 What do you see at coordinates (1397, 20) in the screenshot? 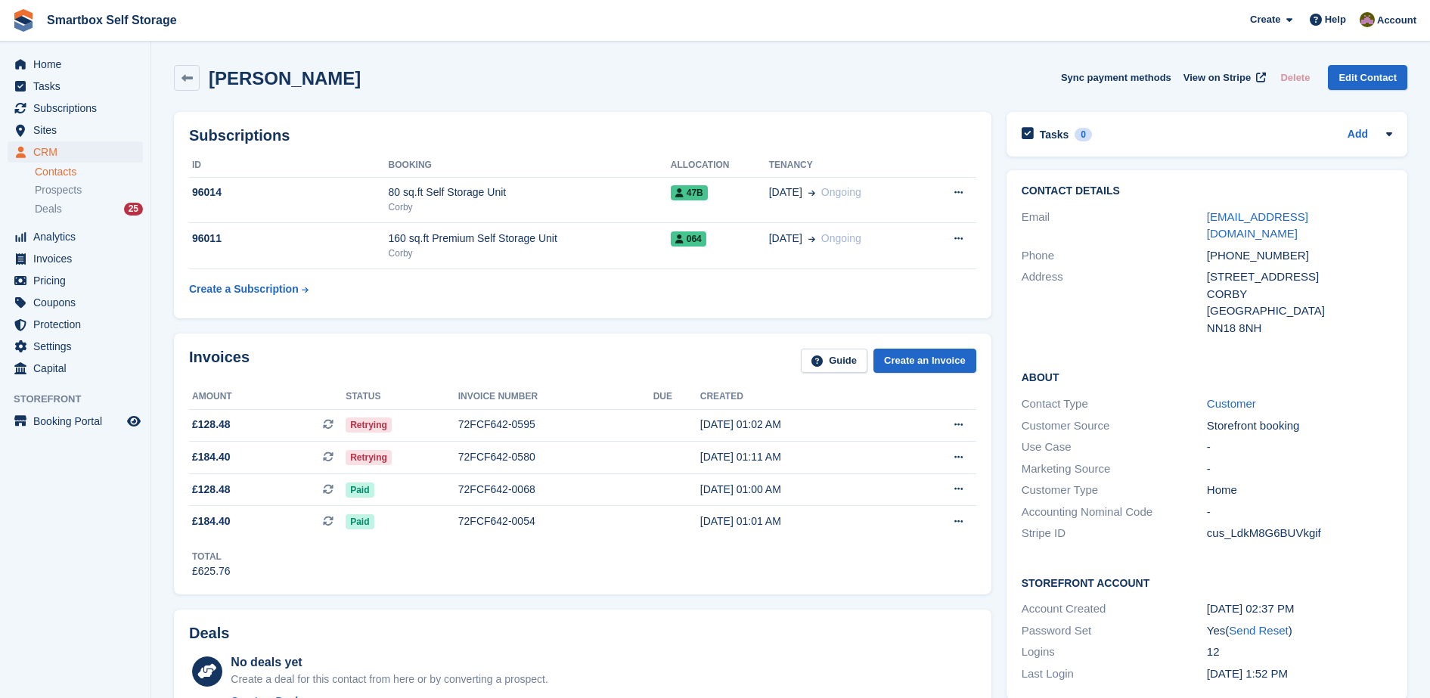
I see `span: Account` at bounding box center [1397, 20].